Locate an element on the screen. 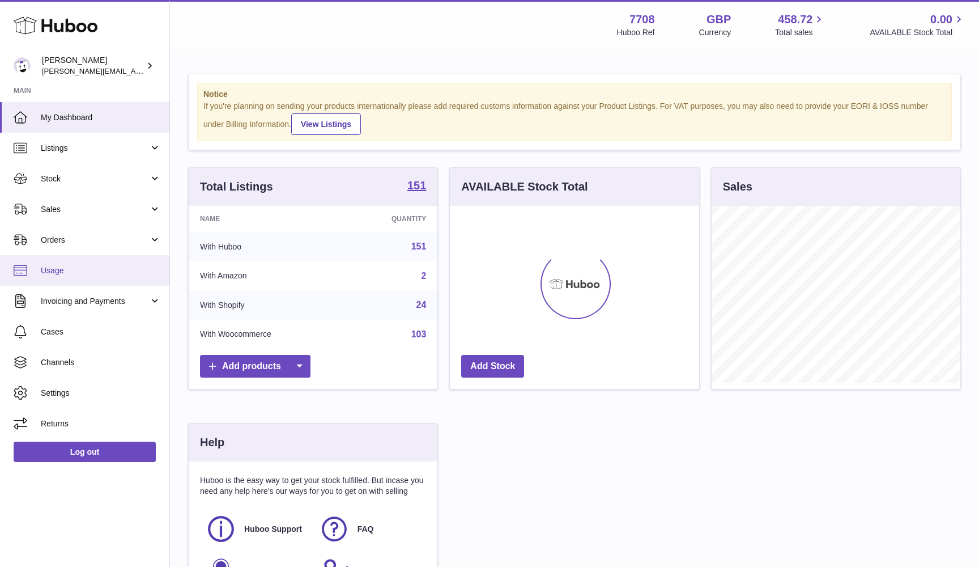  span: FAQ is located at coordinates (365, 529).